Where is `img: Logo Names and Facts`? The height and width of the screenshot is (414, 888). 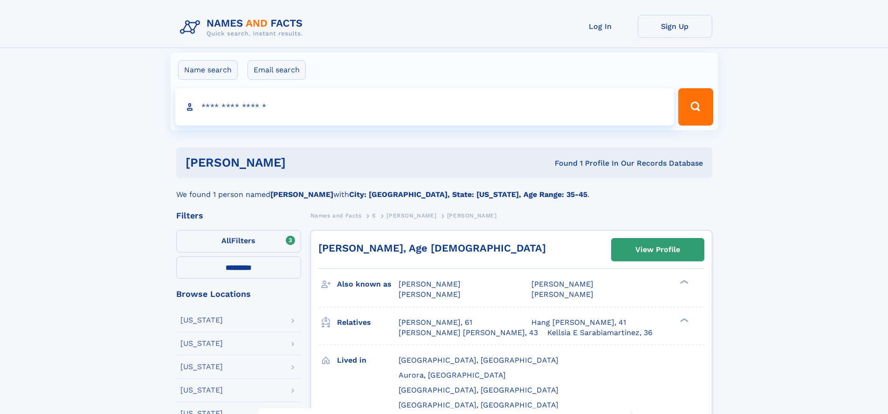 img: Logo Names and Facts is located at coordinates (243, 28).